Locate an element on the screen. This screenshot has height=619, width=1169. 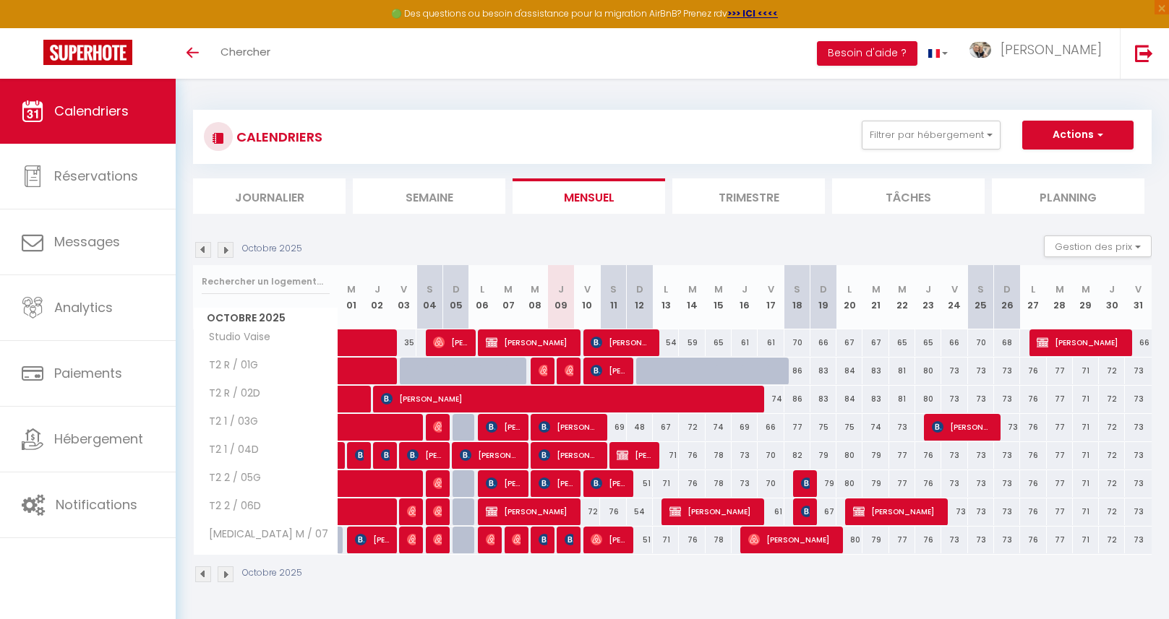
li: Planning is located at coordinates (1068, 196).